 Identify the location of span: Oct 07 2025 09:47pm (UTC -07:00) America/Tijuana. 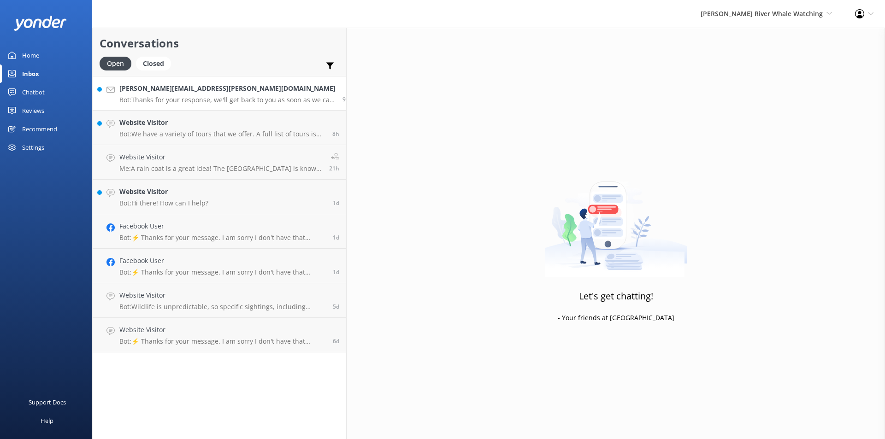
(336, 237).